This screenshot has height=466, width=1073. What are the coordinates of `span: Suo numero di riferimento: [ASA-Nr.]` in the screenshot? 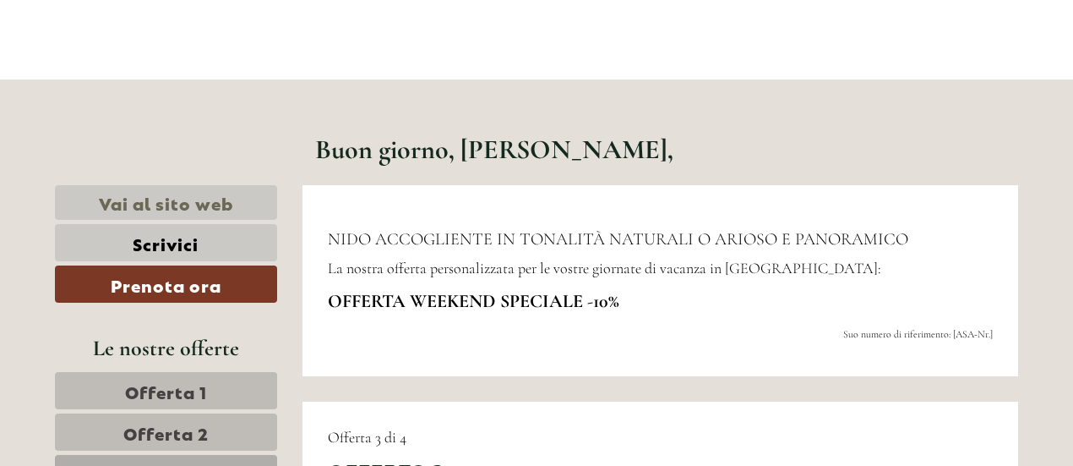 It's located at (918, 334).